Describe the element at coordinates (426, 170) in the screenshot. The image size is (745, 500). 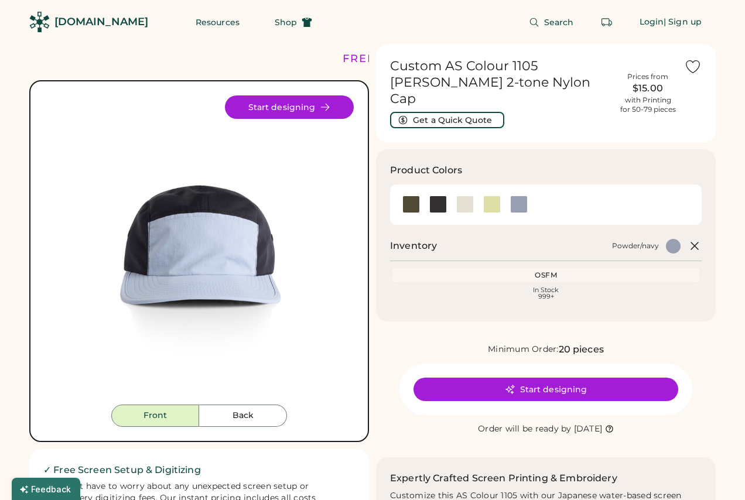
I see `h3: Product Colors` at that location.